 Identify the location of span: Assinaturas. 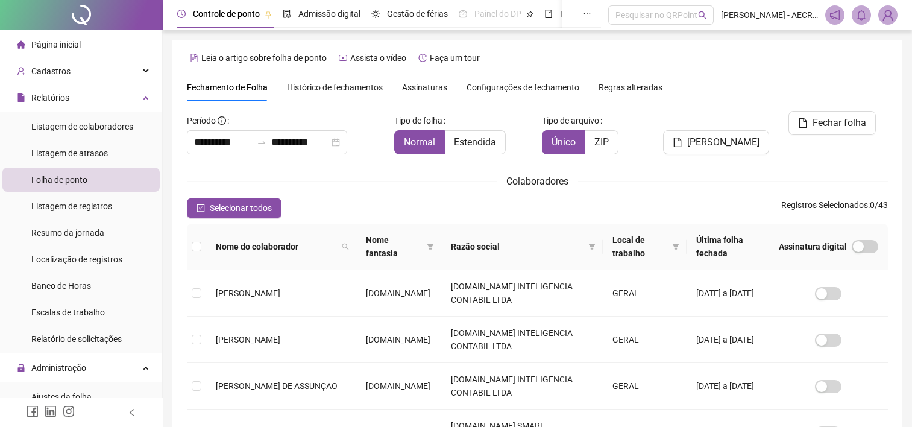
(424, 87).